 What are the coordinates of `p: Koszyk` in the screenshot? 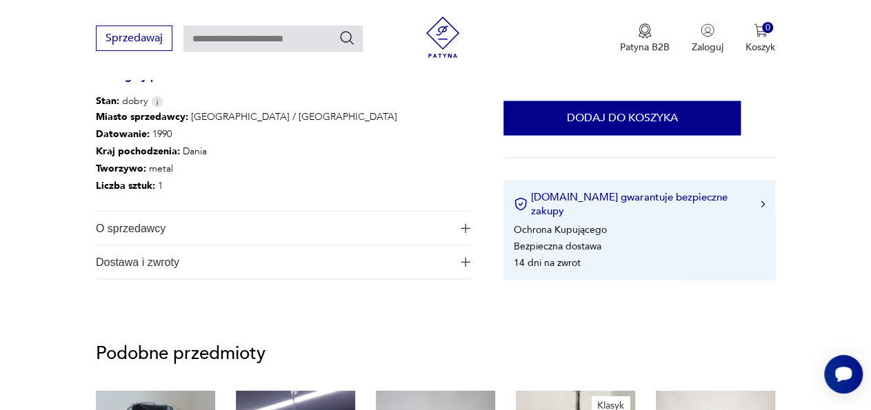 It's located at (760, 47).